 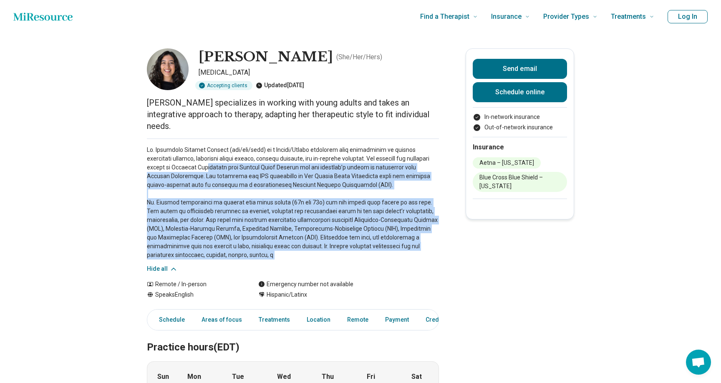 I want to click on div: Remote / In-person, so click(x=194, y=284).